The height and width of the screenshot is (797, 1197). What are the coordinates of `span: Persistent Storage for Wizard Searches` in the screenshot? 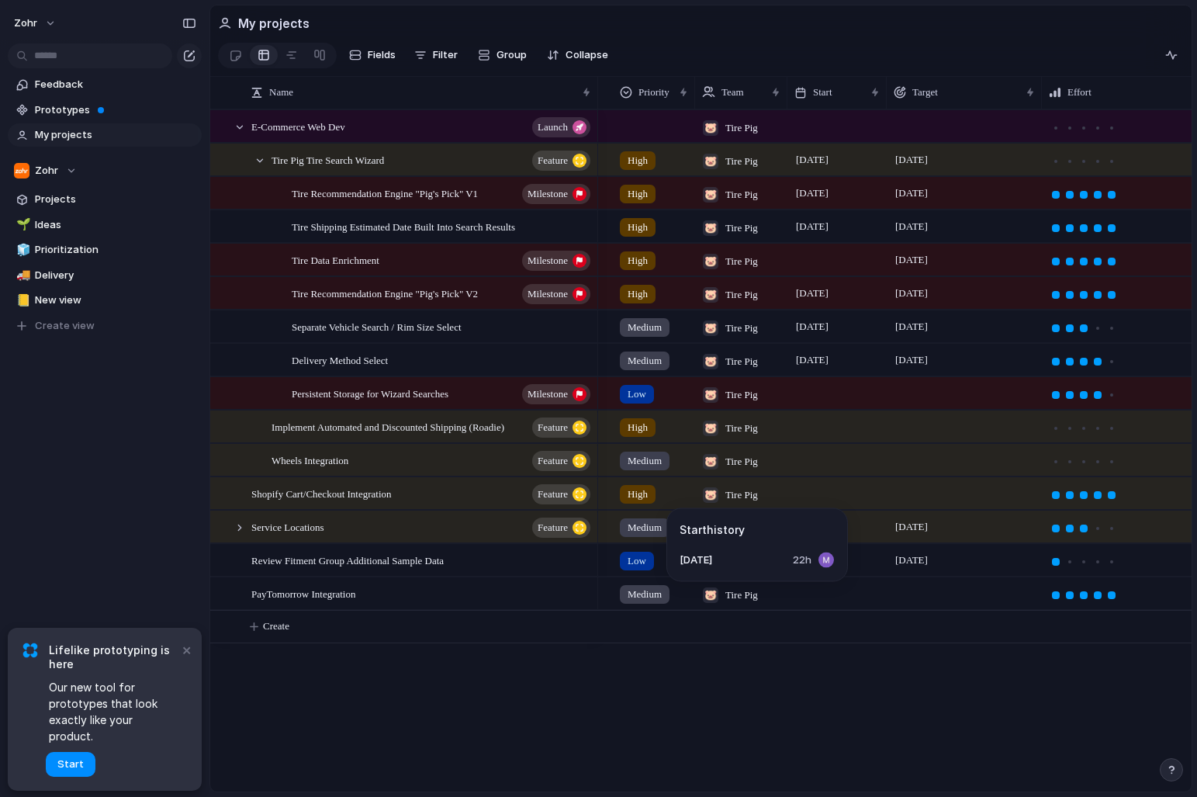 It's located at (370, 392).